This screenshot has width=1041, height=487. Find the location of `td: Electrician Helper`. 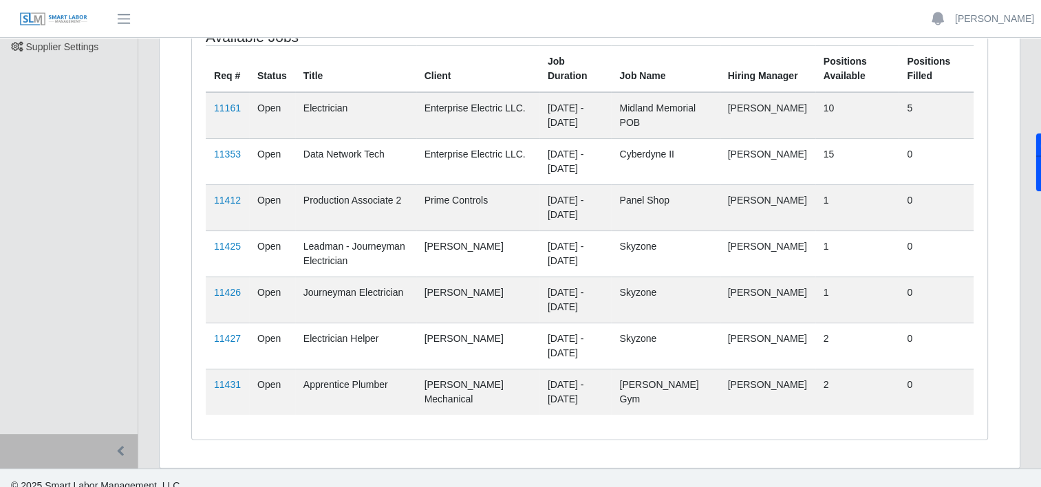

td: Electrician Helper is located at coordinates (356, 345).